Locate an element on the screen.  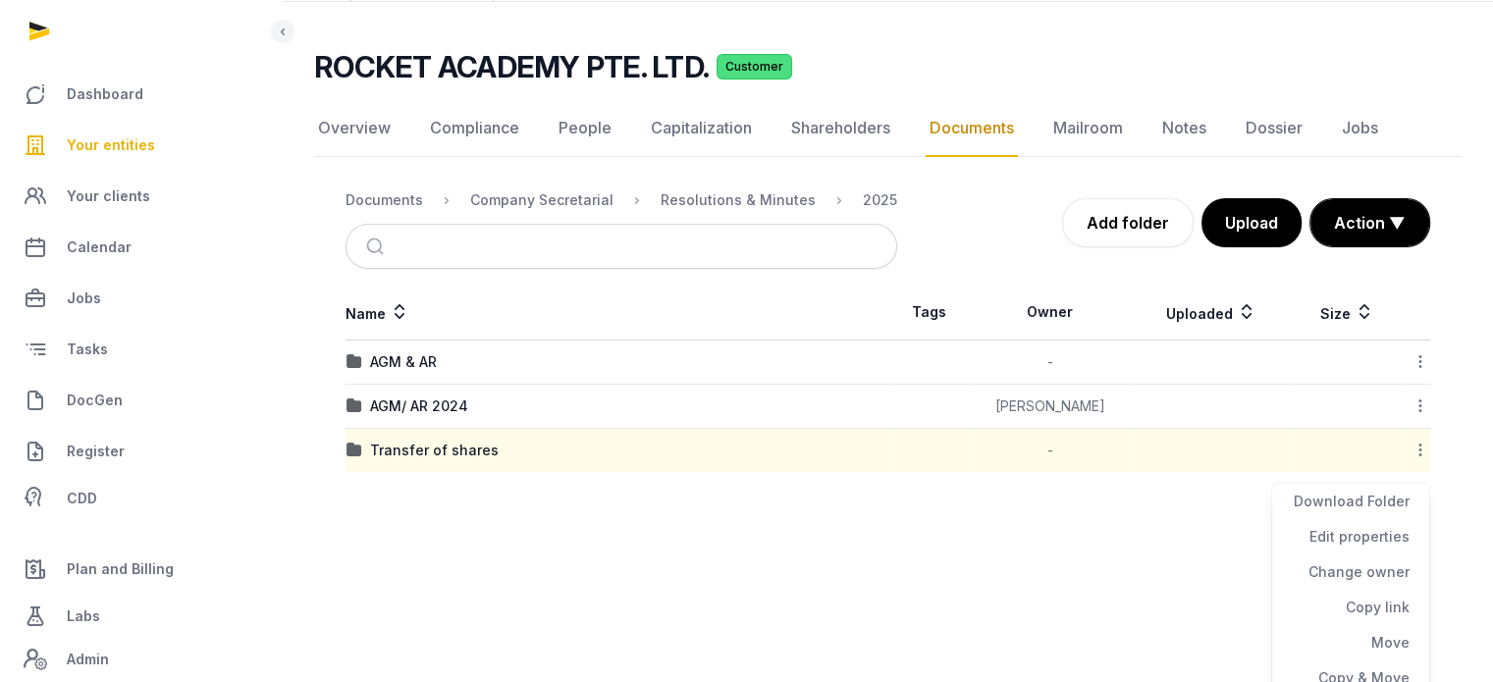
button: Upload is located at coordinates (1251, 223).